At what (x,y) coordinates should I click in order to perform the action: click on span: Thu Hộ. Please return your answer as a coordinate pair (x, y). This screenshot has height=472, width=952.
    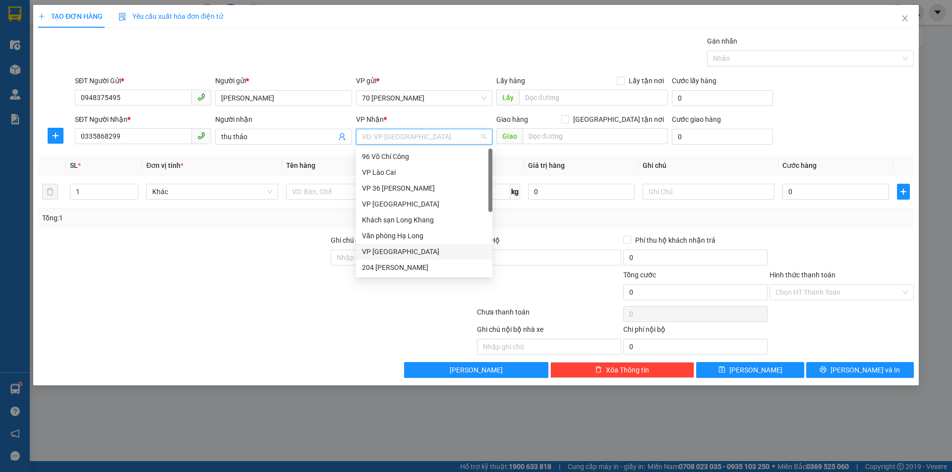
    Looking at the image, I should click on (488, 240).